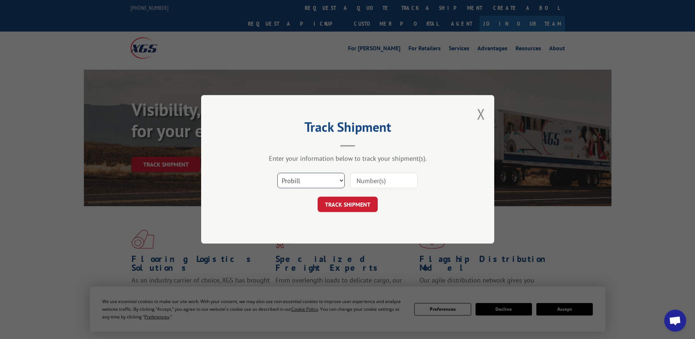 Image resolution: width=695 pixels, height=339 pixels. Describe the element at coordinates (348, 129) in the screenshot. I see `h2: Track Shipment` at that location.